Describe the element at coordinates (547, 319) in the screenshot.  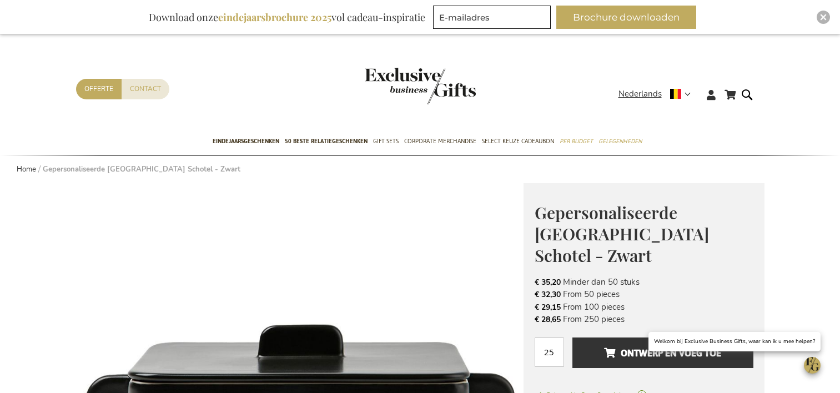
I see `span: € 28,65` at that location.